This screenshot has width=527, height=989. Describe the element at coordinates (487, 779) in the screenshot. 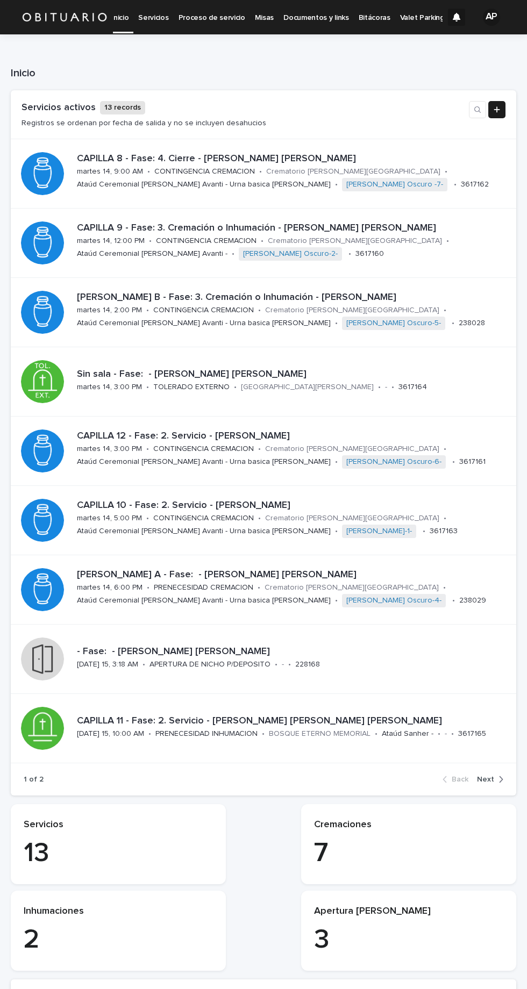

I see `button: Next` at that location.